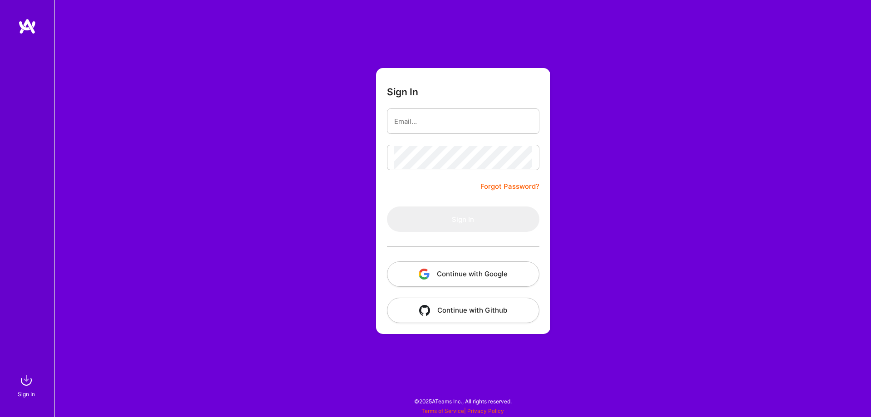 The width and height of the screenshot is (871, 417). Describe the element at coordinates (26, 380) in the screenshot. I see `img: sign in` at that location.